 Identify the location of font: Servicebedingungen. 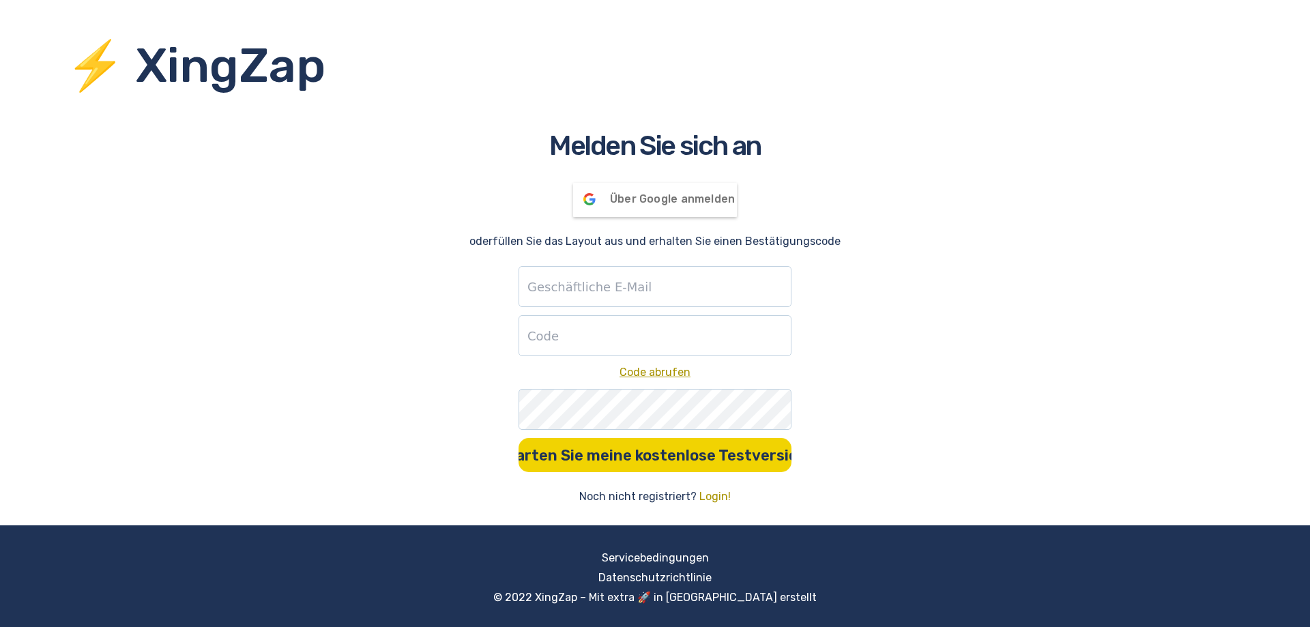
(655, 558).